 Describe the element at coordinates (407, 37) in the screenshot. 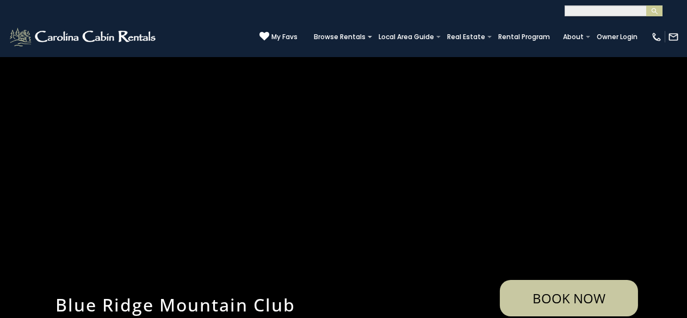

I see `a: Local Area Guide` at that location.